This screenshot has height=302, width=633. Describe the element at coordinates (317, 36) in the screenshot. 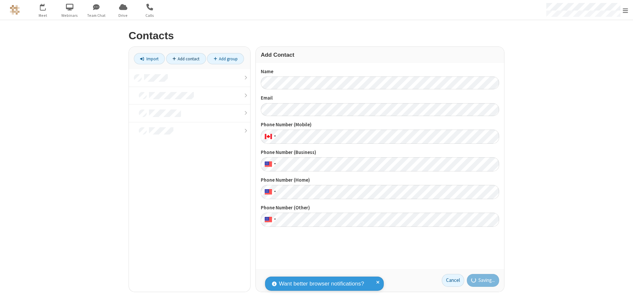

I see `h2: Contacts` at that location.